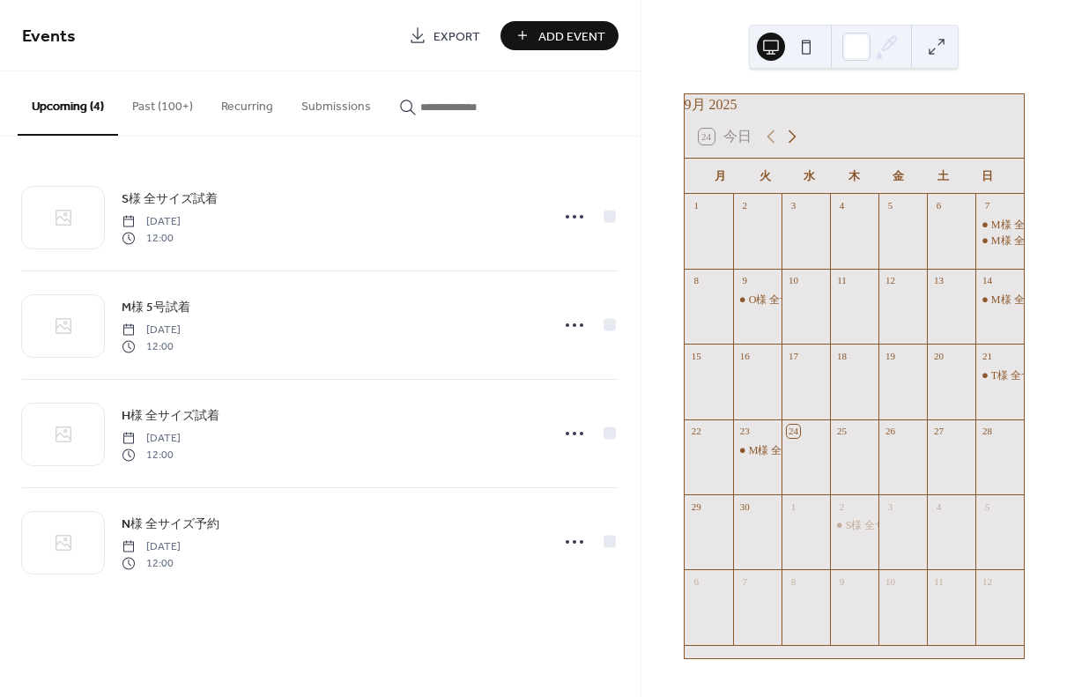  I want to click on a: H様 全サイズ試着, so click(170, 415).